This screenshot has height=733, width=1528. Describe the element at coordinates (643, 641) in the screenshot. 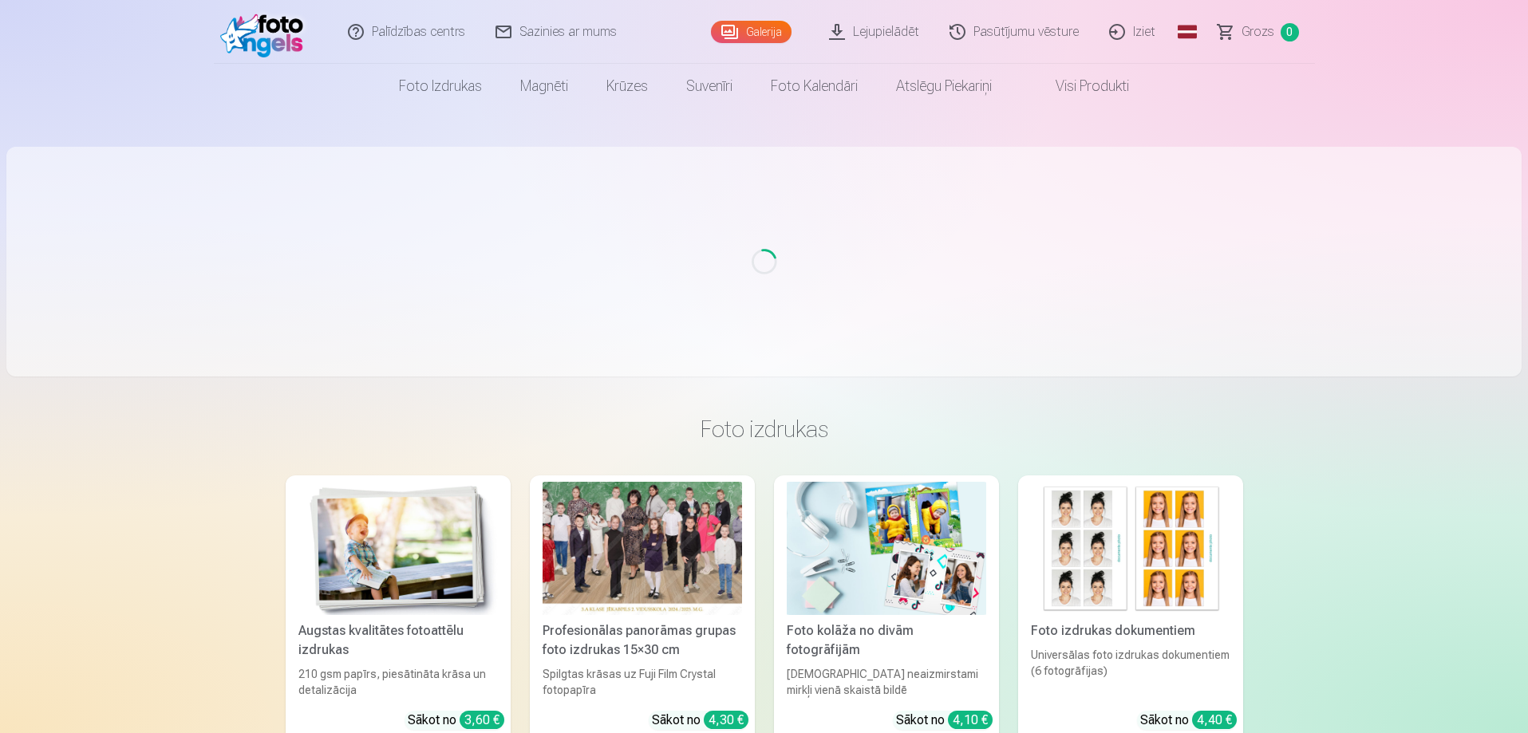

I see `div: Profesionālas panorāmas grupas foto izdrukas 15×30 cm` at that location.